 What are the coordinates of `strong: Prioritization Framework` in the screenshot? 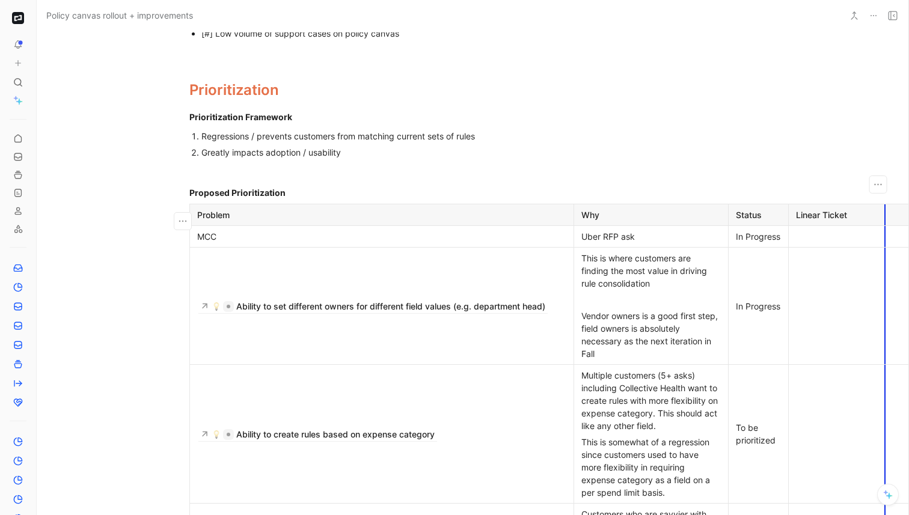 It's located at (240, 117).